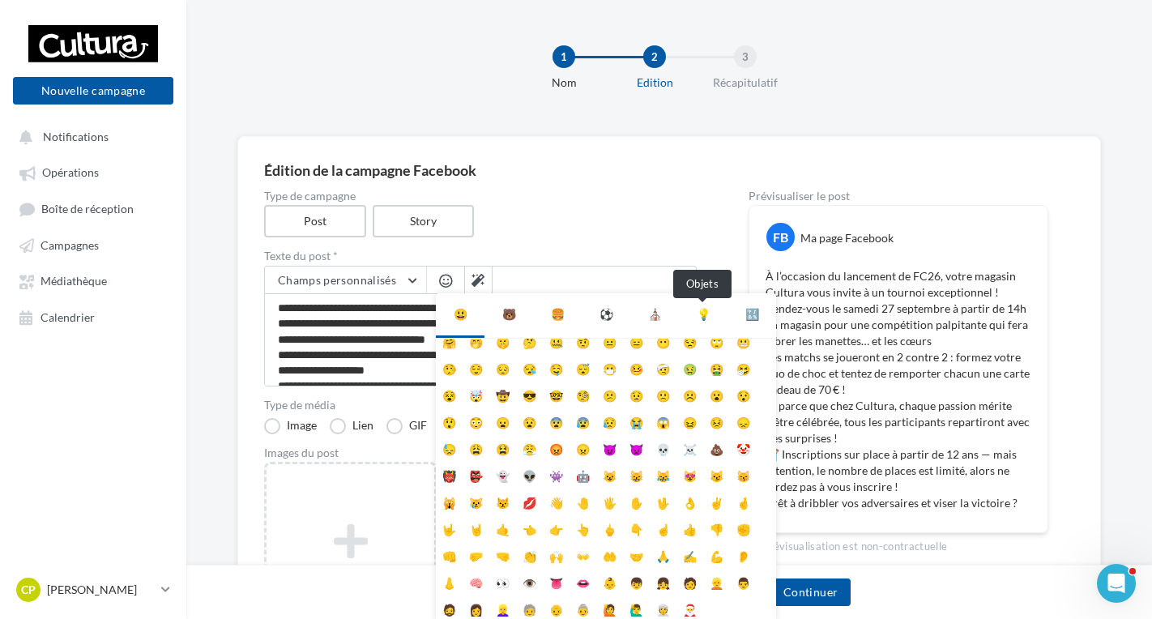  What do you see at coordinates (71, 173) in the screenshot?
I see `span: Opérations` at bounding box center [71, 173].